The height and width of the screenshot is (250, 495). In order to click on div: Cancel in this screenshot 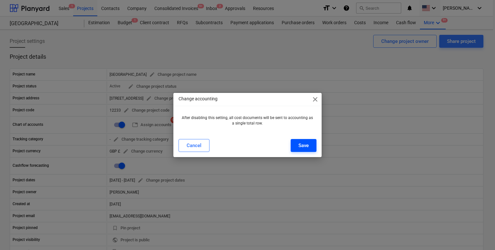, I will do `click(194, 145)`.